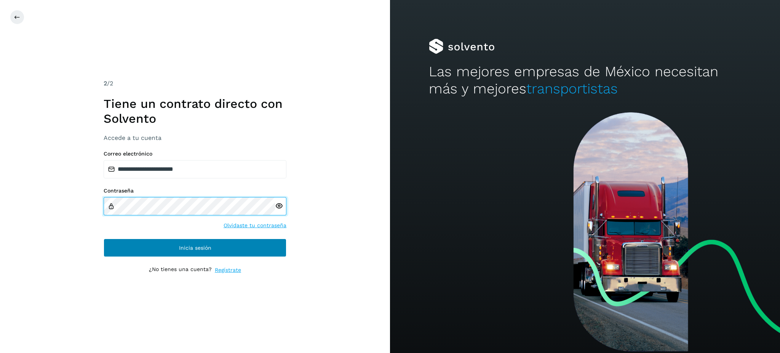 The image size is (780, 353). Describe the element at coordinates (195, 248) in the screenshot. I see `span: Inicia sesión` at that location.